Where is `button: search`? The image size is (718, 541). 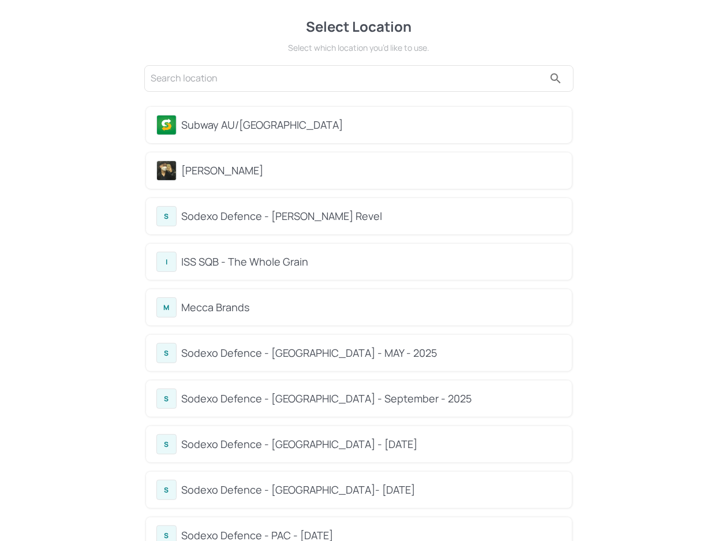 button: search is located at coordinates (556, 78).